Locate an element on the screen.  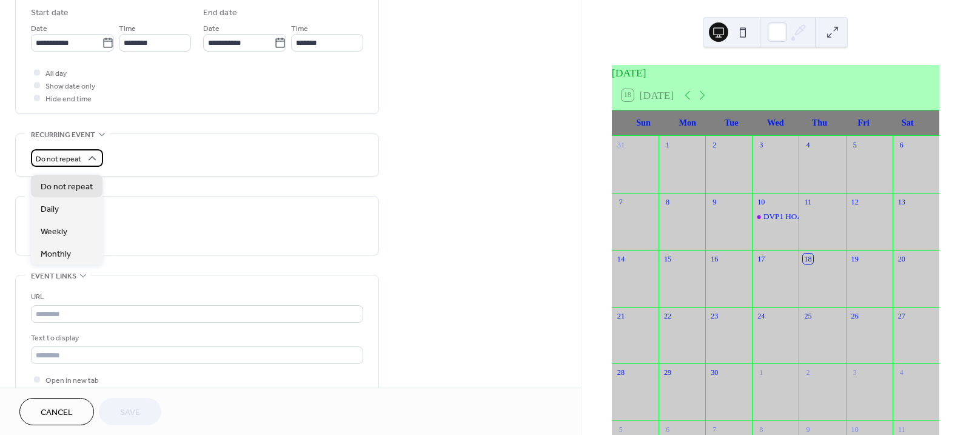
span: Recurring event is located at coordinates (63, 135).